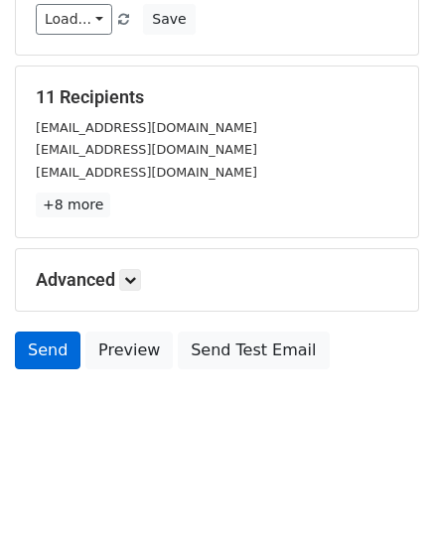 The width and height of the screenshot is (434, 538). I want to click on h5: 11 Recipients, so click(216, 97).